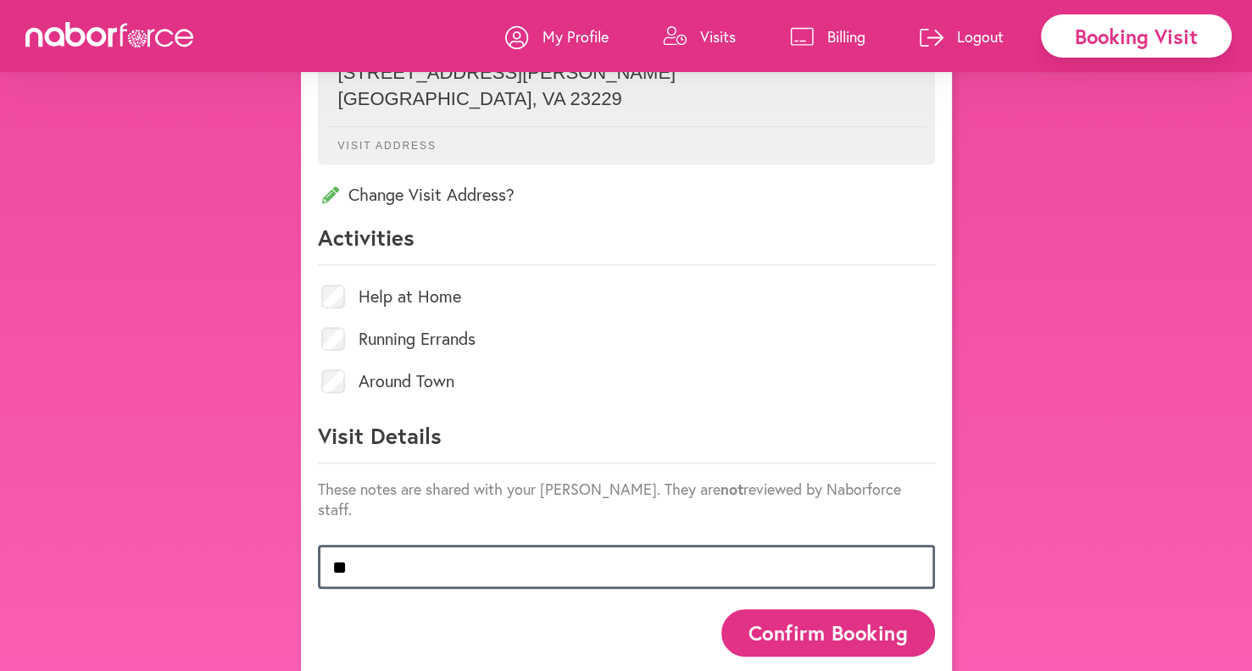  Describe the element at coordinates (626, 194) in the screenshot. I see `p: Change Visit Address?` at that location.